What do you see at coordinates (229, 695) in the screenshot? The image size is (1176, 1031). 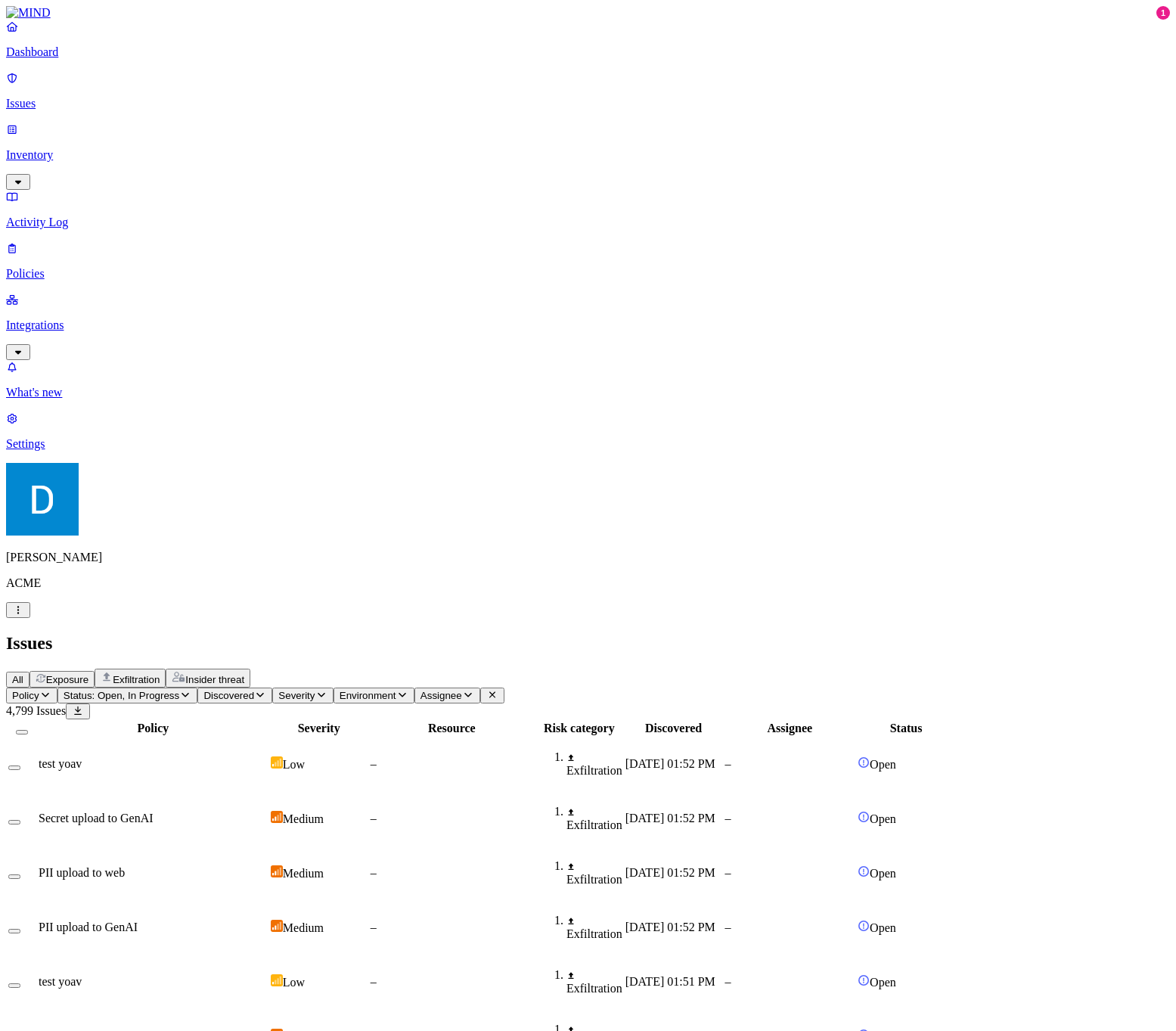 I see `span: Discovered` at bounding box center [229, 695].